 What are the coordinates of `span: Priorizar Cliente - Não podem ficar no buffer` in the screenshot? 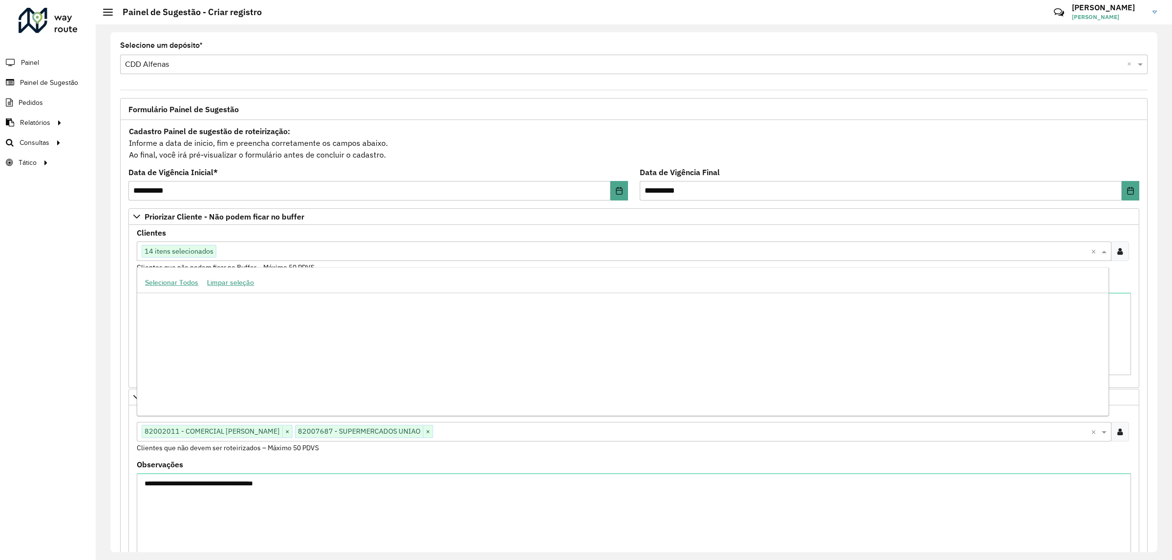 It's located at (224, 217).